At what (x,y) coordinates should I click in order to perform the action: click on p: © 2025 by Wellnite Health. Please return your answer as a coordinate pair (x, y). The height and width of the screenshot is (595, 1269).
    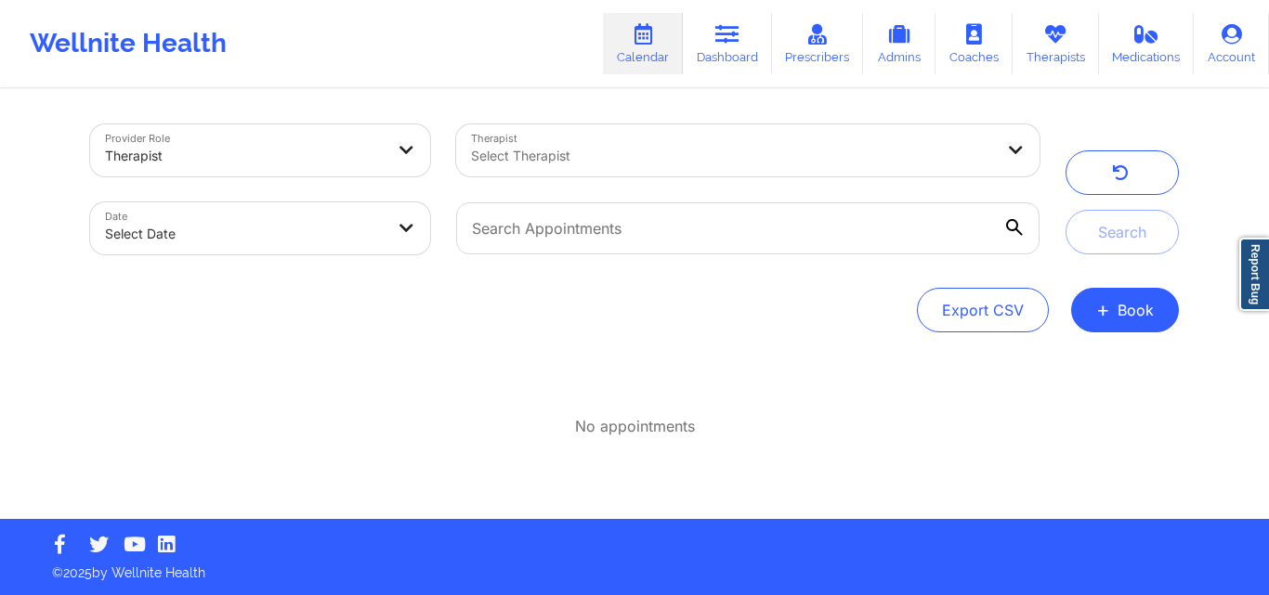
    Looking at the image, I should click on (634, 567).